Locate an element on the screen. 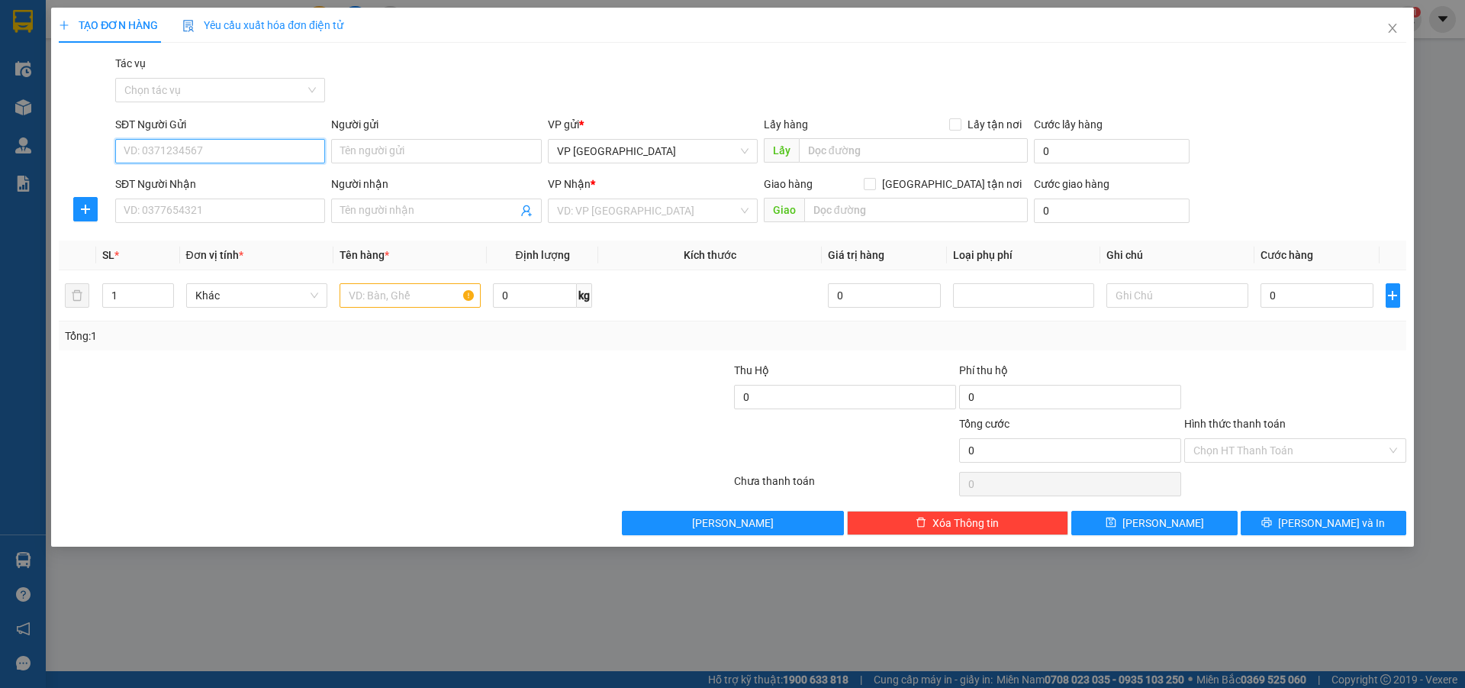 The width and height of the screenshot is (1465, 688). input: 0 is located at coordinates (885, 295).